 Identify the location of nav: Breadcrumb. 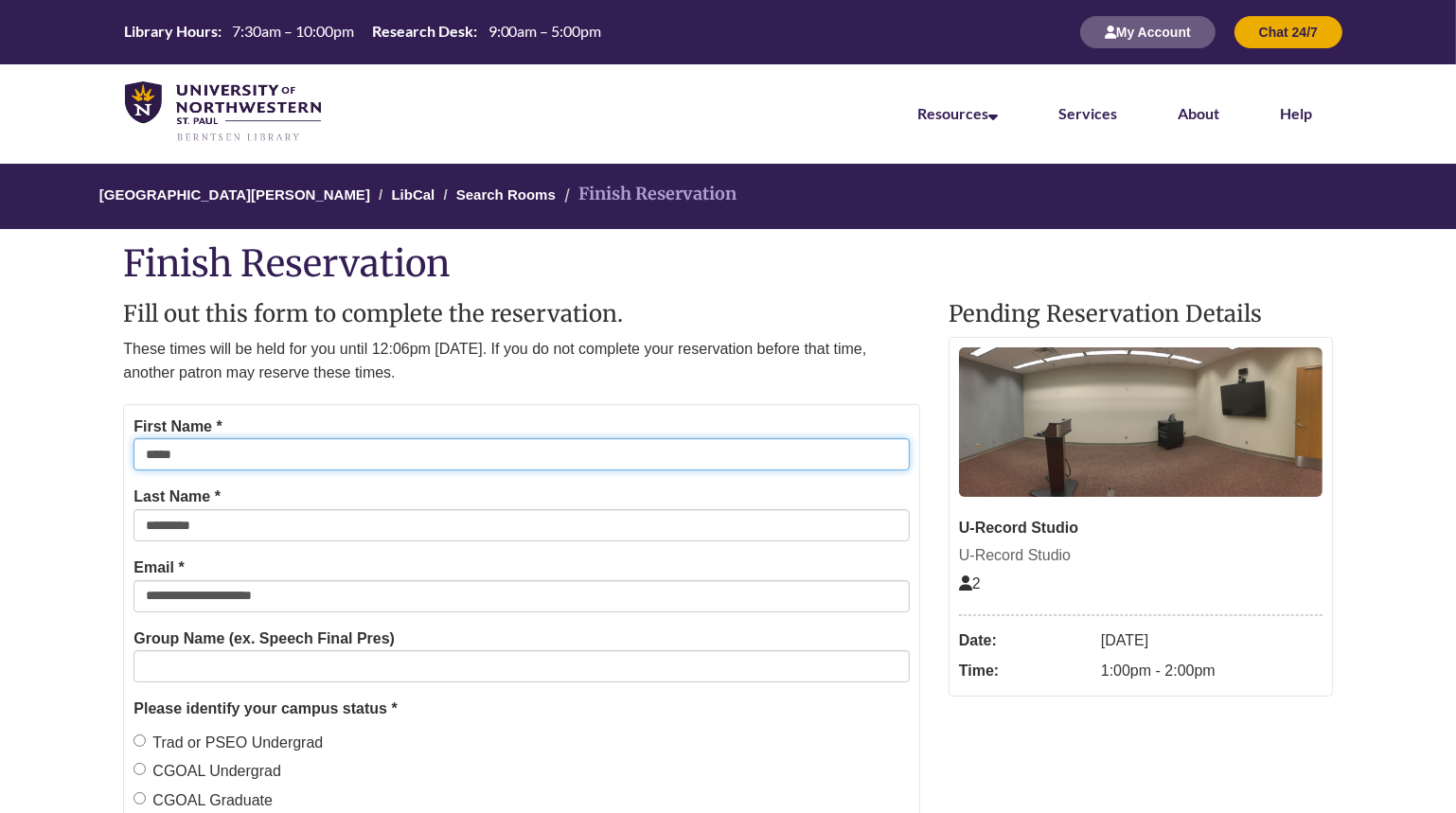
(727, 195).